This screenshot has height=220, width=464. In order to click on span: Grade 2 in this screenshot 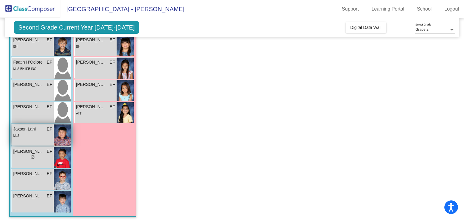, I will do `click(422, 30)`.